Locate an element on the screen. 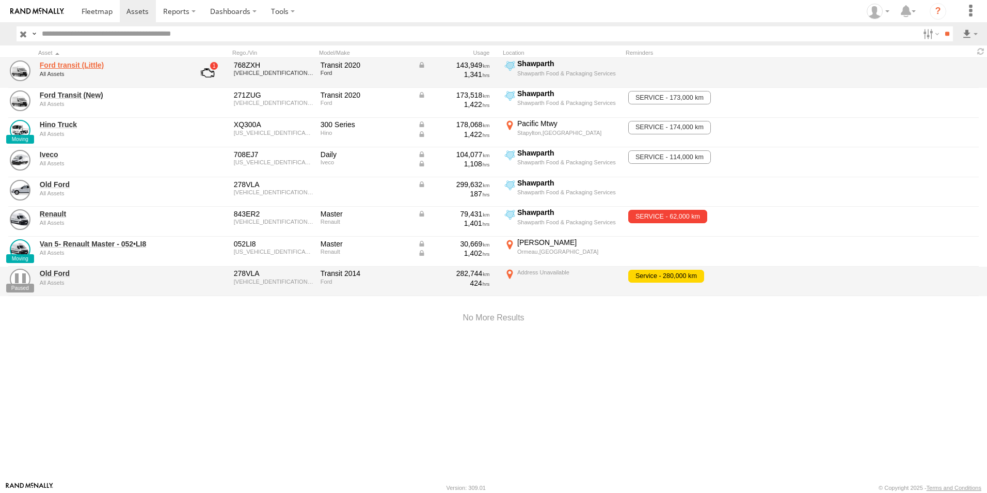  div: VF1MAF5V6R0864986 is located at coordinates (274, 251).